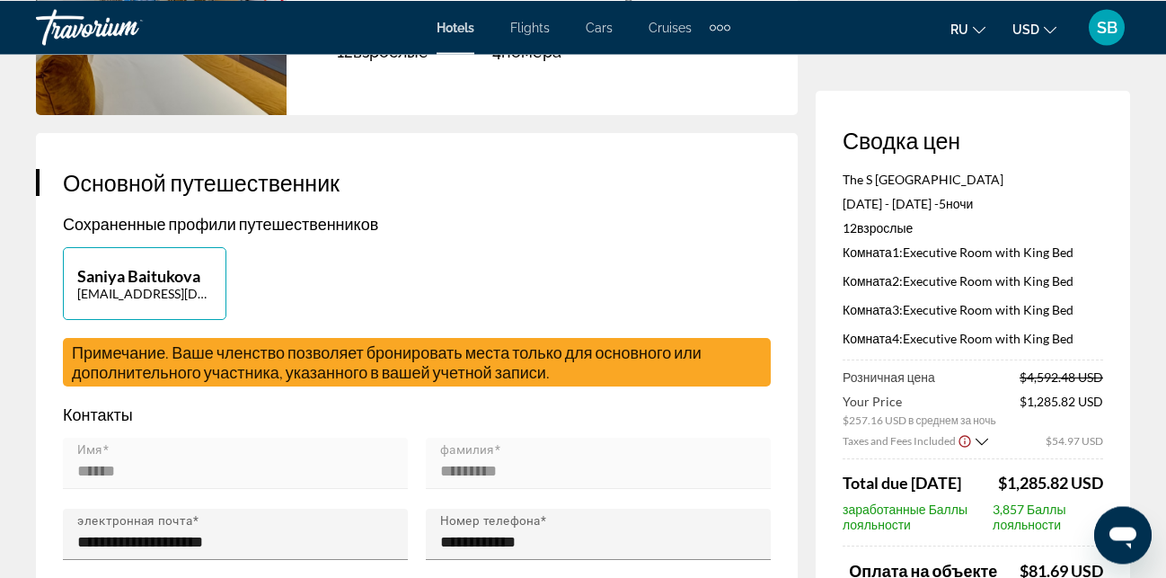 This screenshot has height=578, width=1166. Describe the element at coordinates (417, 414) in the screenshot. I see `p: Контакты` at that location.